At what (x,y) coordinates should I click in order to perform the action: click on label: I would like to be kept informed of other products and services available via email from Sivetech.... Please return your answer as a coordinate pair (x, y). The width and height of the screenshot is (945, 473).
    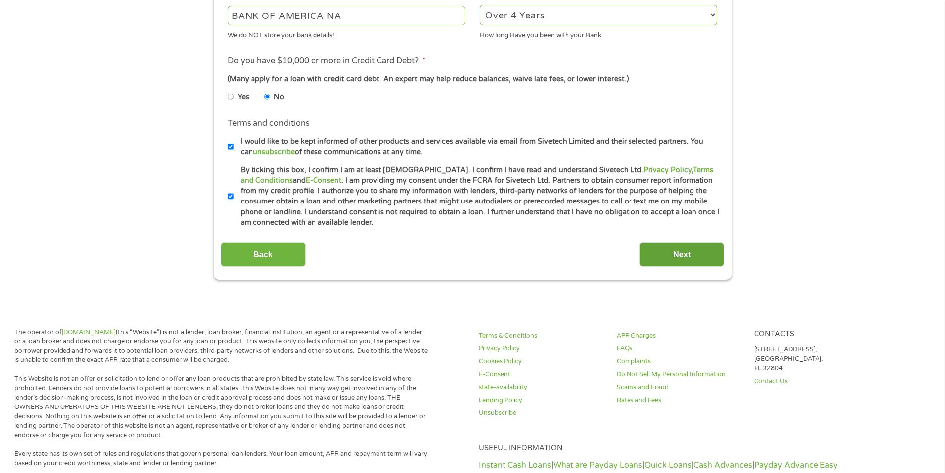
    Looking at the image, I should click on (477, 147).